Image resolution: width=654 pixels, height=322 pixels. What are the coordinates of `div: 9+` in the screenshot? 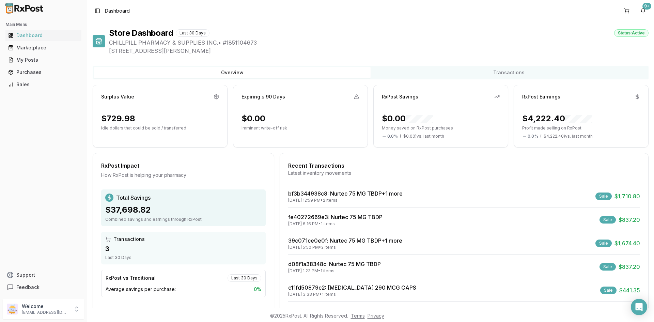 It's located at (646, 6).